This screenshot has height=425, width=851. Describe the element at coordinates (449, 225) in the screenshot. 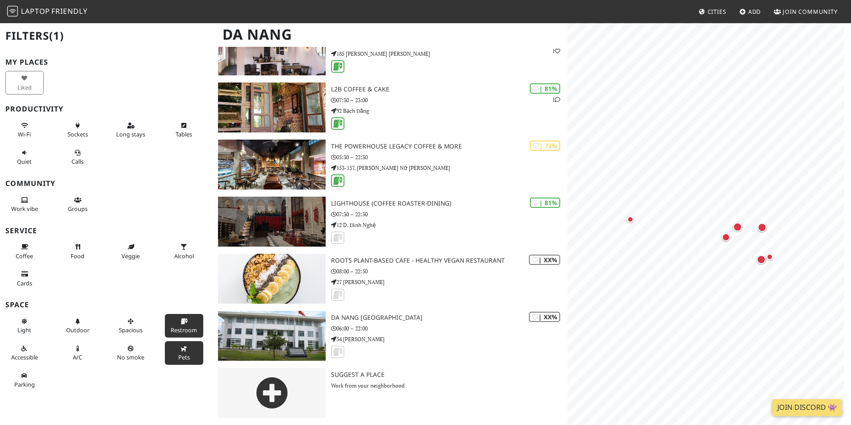

I see `p: 12 D. Đình Nghệ` at that location.